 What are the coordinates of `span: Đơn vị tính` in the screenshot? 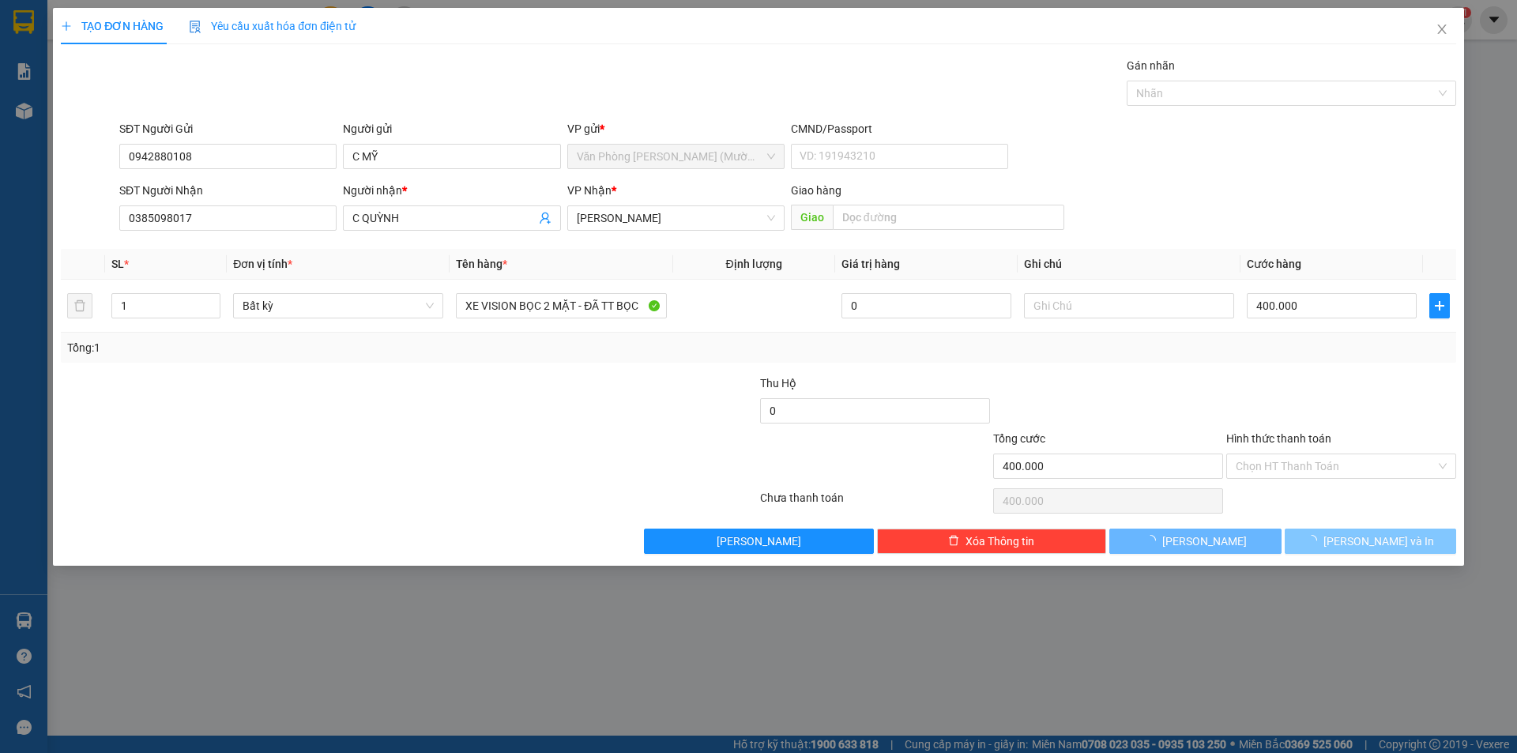 It's located at (262, 264).